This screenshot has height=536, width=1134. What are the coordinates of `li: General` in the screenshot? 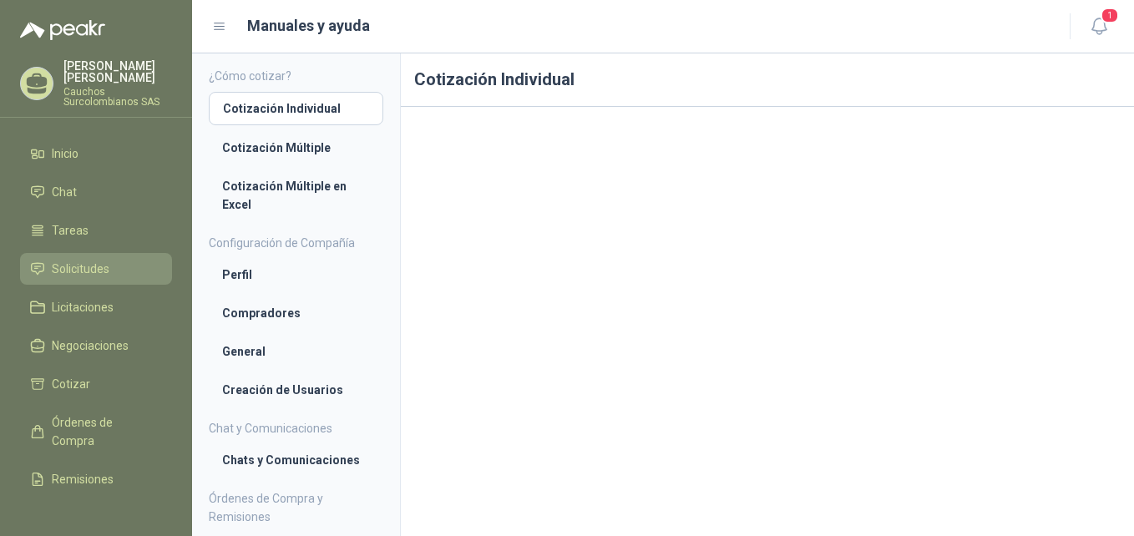 It's located at (296, 352).